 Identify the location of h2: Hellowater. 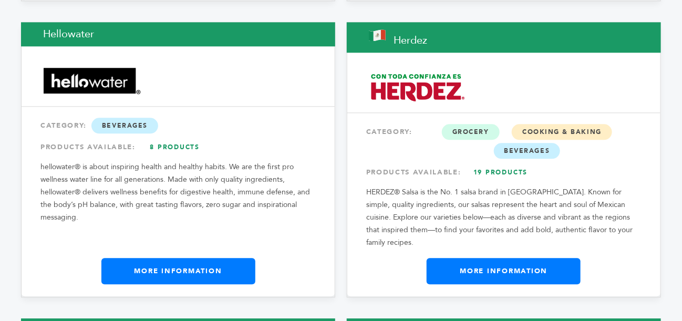
(178, 34).